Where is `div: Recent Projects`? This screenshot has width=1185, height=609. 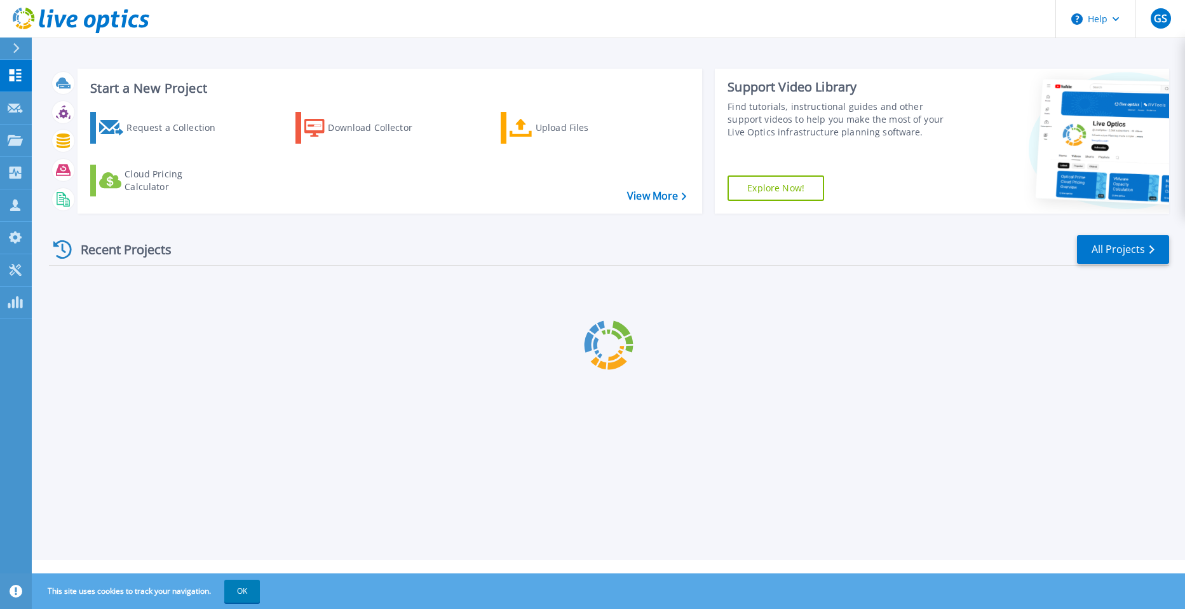
div: Recent Projects is located at coordinates (119, 249).